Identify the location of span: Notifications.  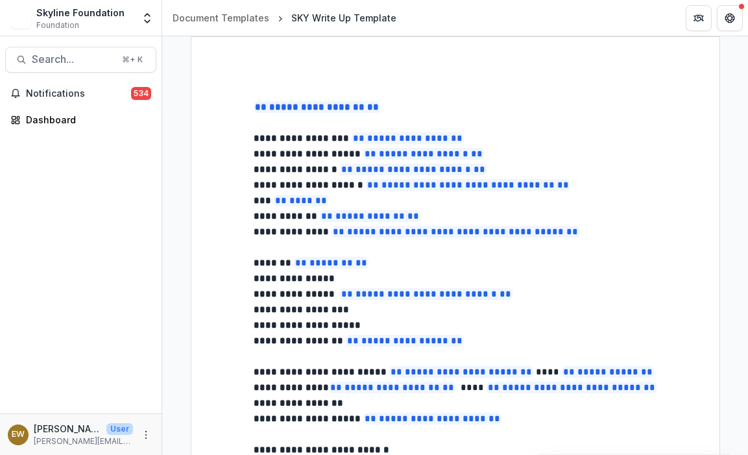
(78, 93).